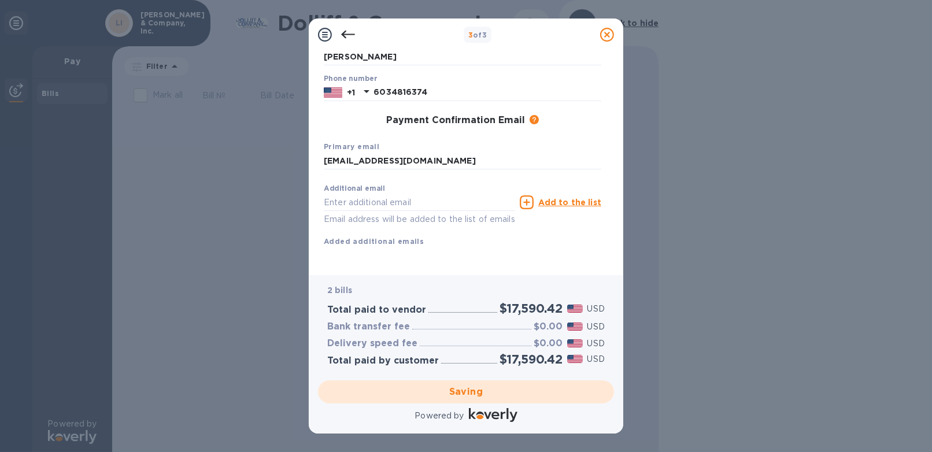  I want to click on label: Phone number, so click(350, 79).